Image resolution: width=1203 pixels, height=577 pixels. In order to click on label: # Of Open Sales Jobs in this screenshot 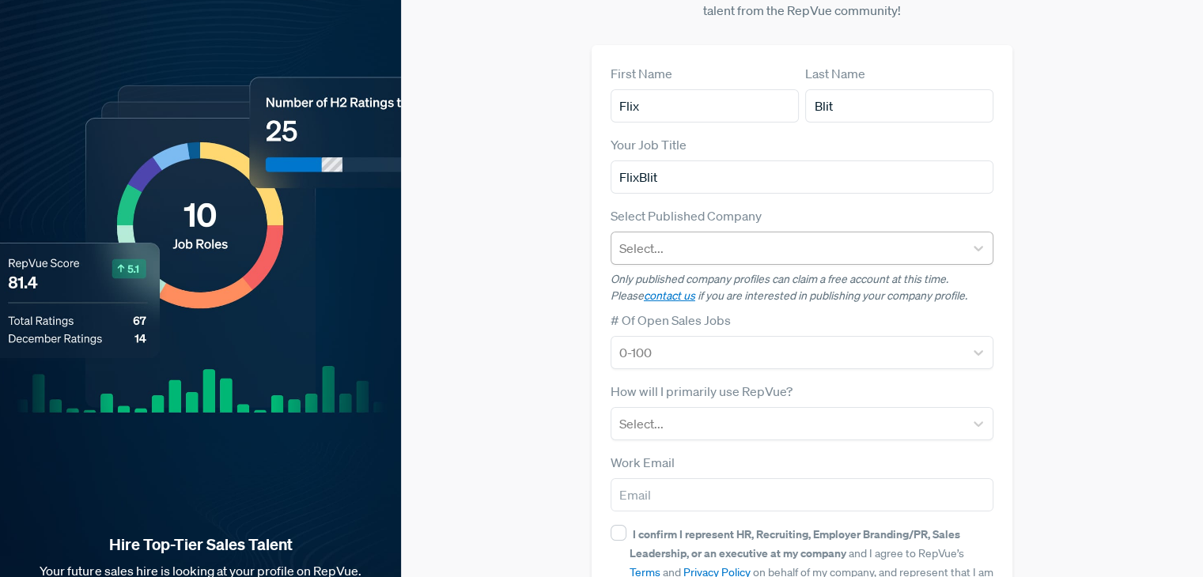, I will do `click(670, 320)`.